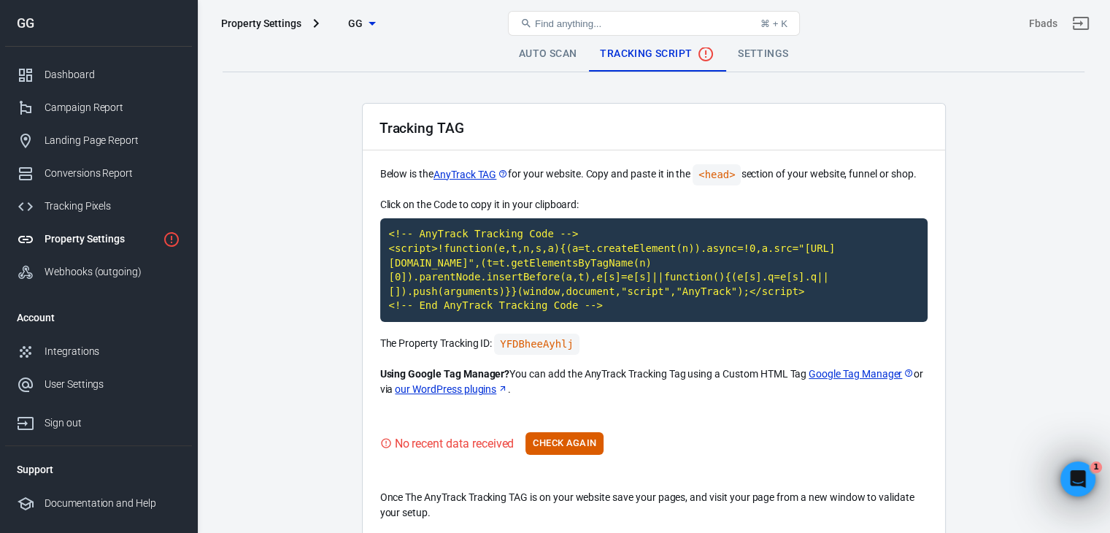 The image size is (1110, 533). I want to click on li: Support, so click(99, 469).